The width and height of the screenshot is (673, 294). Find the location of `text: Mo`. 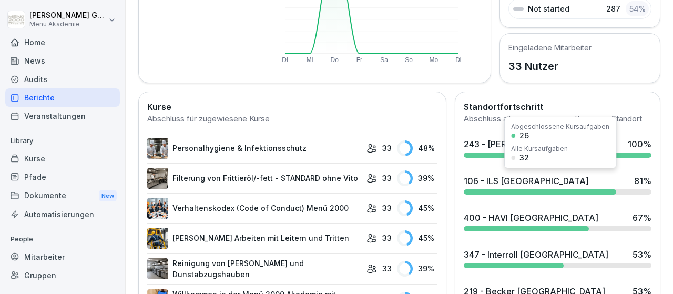

text: Mo is located at coordinates (434, 60).